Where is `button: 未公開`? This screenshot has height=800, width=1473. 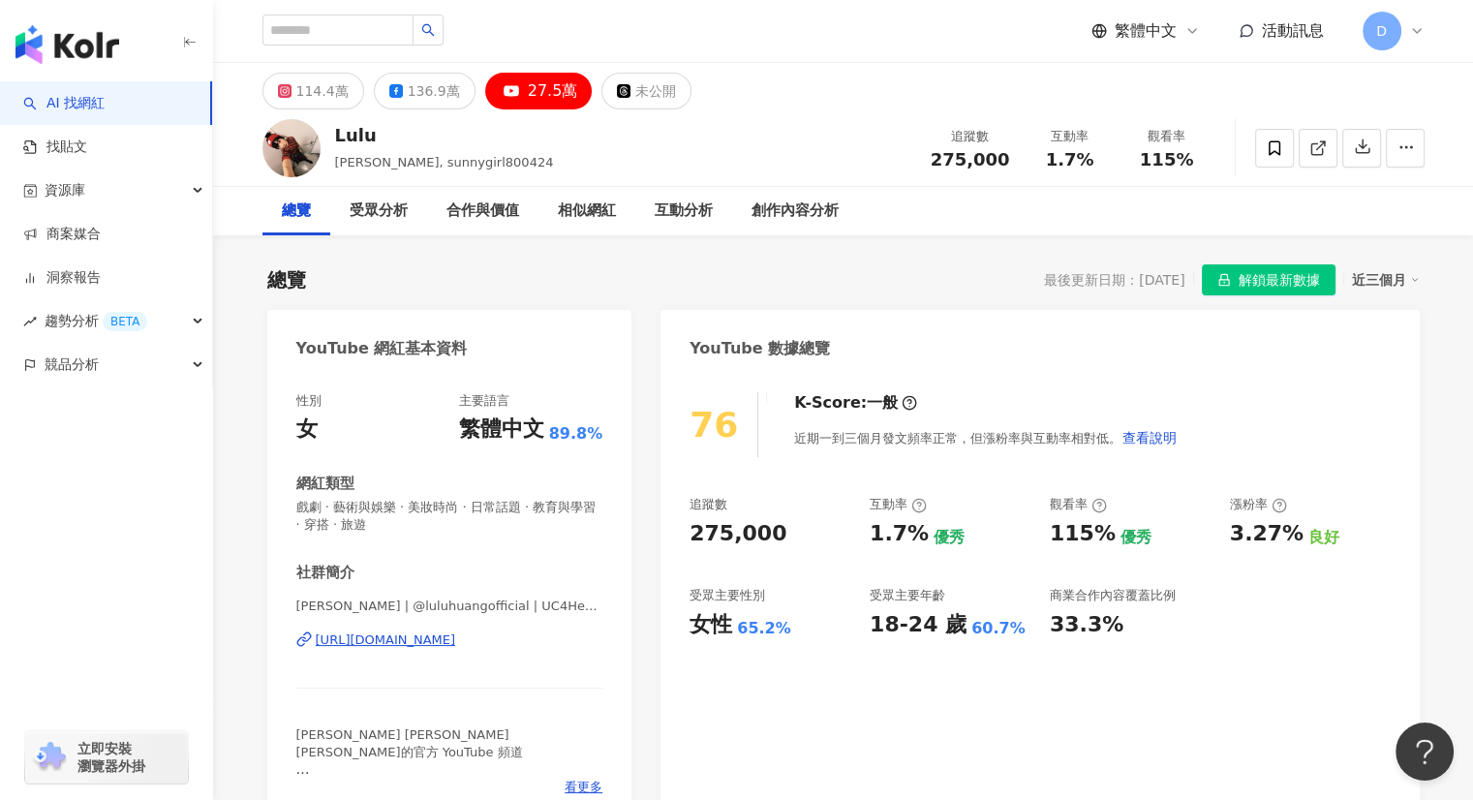 button: 未公開 is located at coordinates (646, 91).